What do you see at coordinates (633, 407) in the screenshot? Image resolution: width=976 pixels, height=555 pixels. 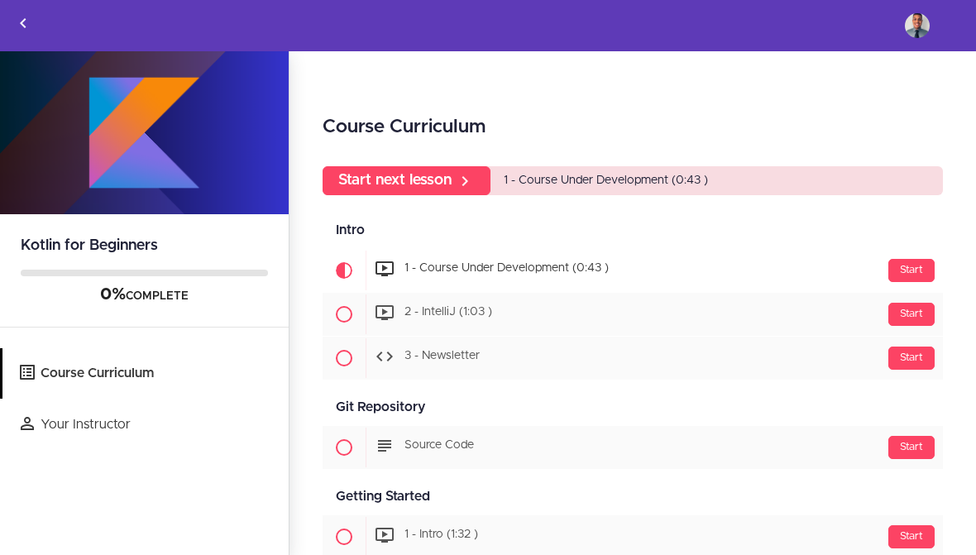 I see `div: Git Repository` at bounding box center [633, 407].